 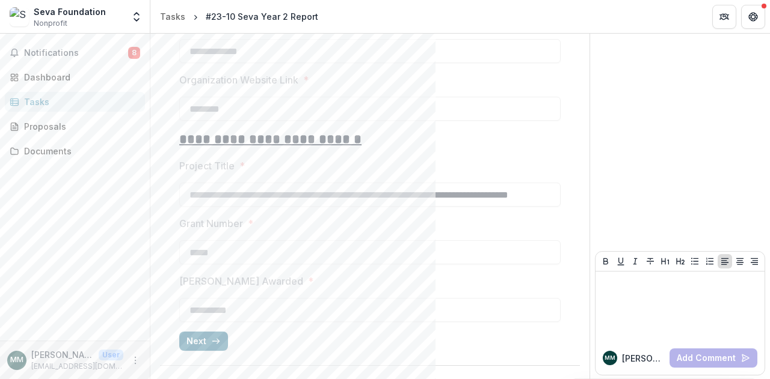 I want to click on a: Proposals, so click(x=75, y=126).